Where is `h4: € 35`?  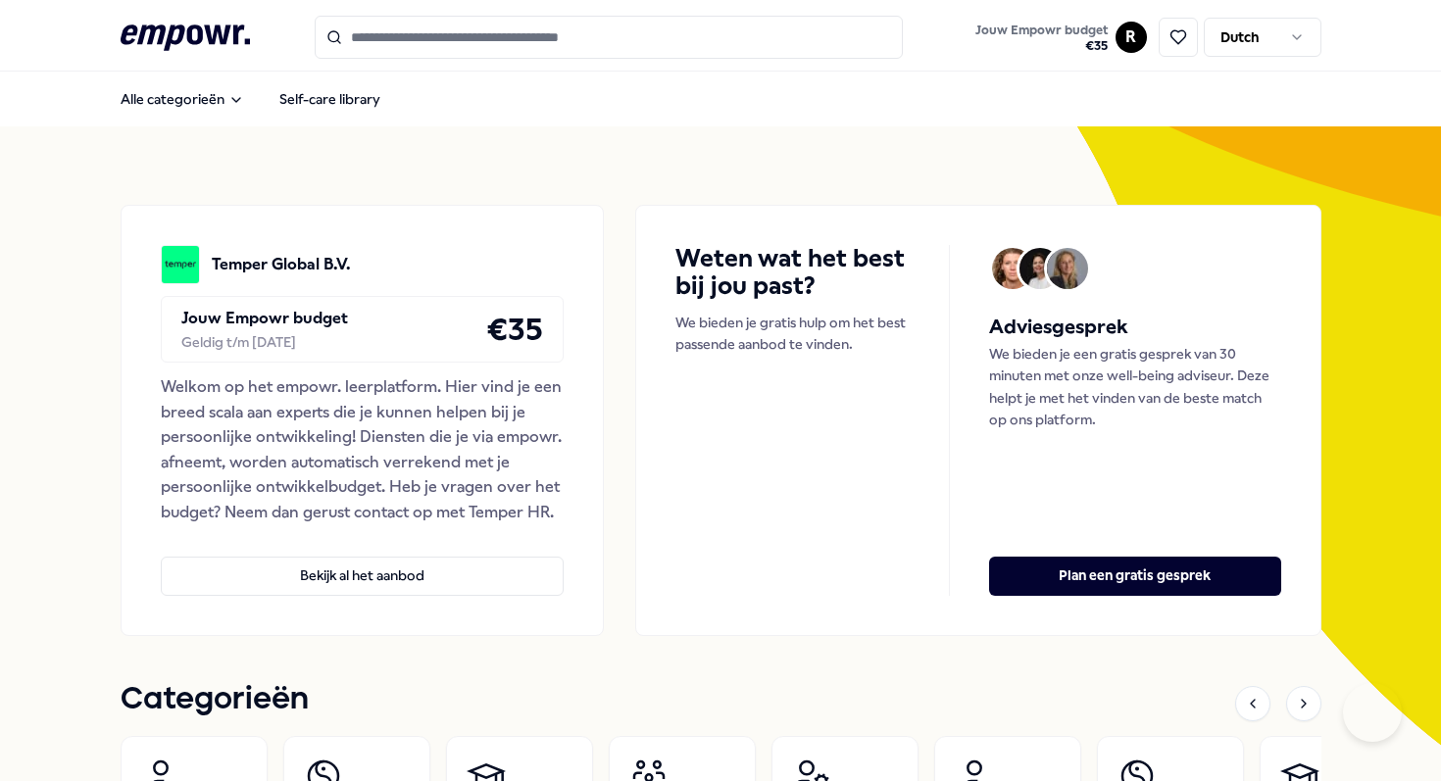 h4: € 35 is located at coordinates (514, 329).